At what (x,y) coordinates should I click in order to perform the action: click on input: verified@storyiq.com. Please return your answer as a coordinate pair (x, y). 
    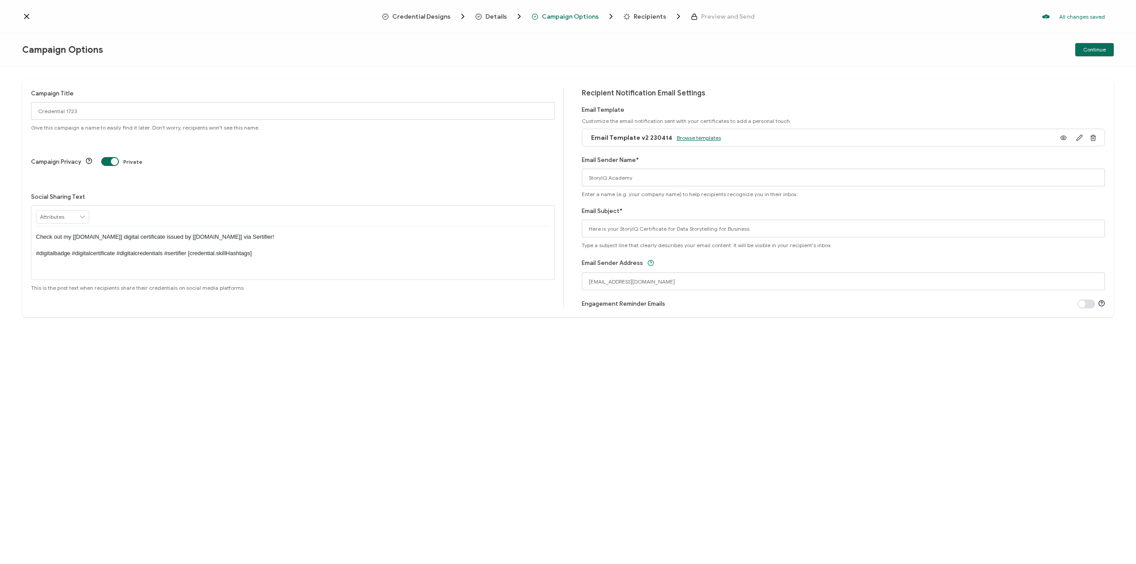
    Looking at the image, I should click on (844, 281).